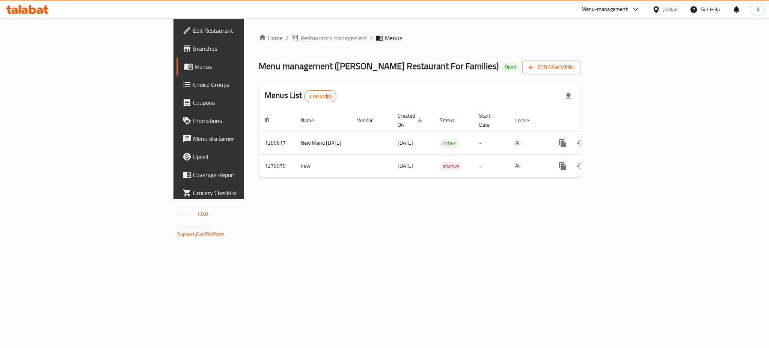 Image resolution: width=769 pixels, height=348 pixels. What do you see at coordinates (244, 175) in the screenshot?
I see `span: Coverage Report` at bounding box center [244, 175].